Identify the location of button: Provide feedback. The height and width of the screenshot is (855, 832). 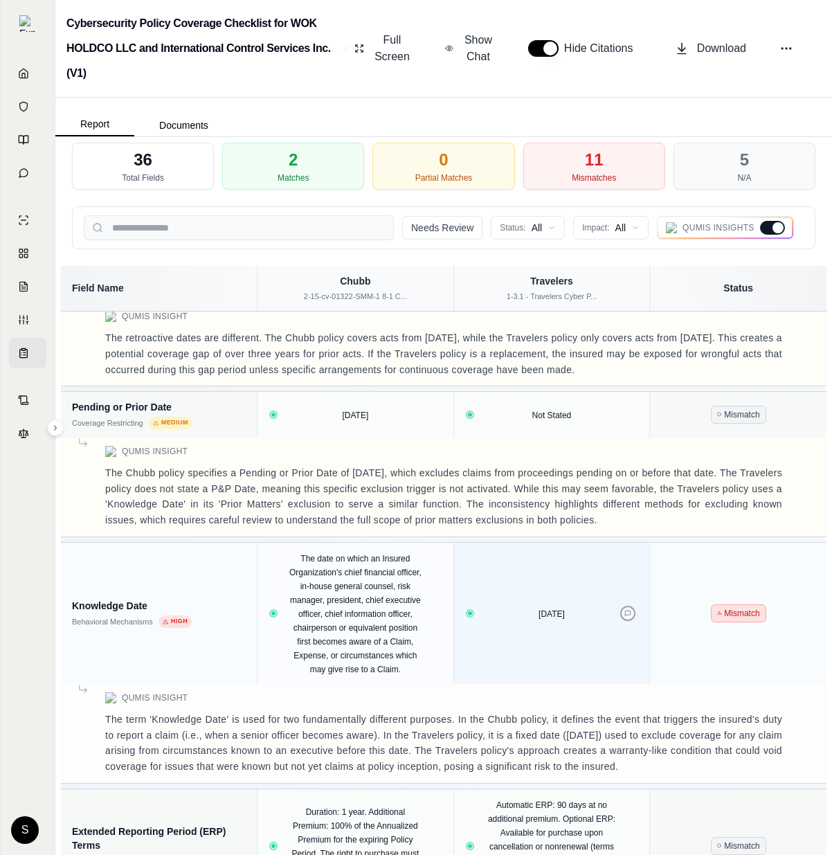
(628, 613).